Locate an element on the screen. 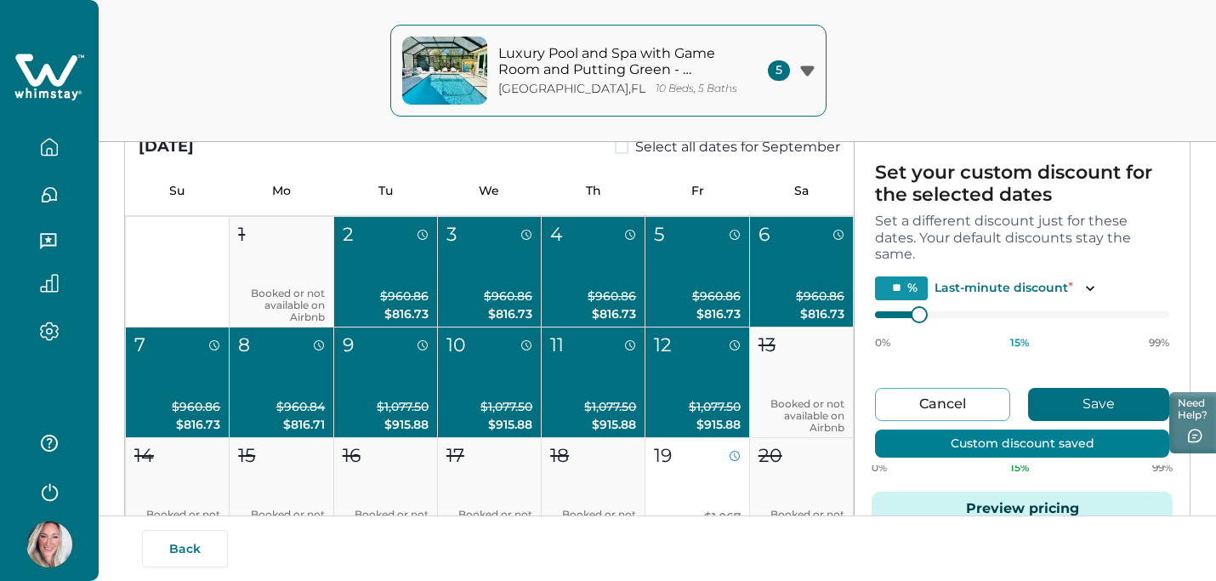 Image resolution: width=1216 pixels, height=581 pixels. span: 5 is located at coordinates (779, 71).